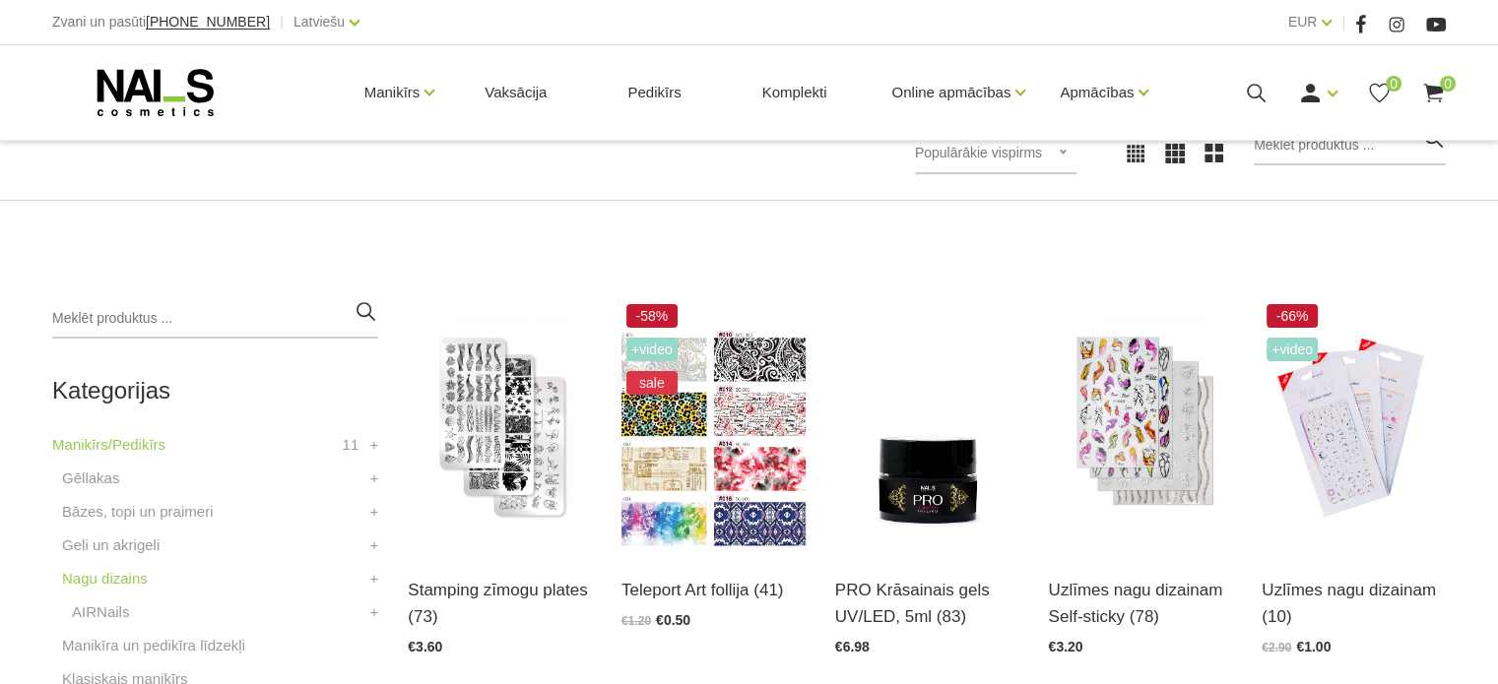 Image resolution: width=1498 pixels, height=684 pixels. What do you see at coordinates (950, 93) in the screenshot?
I see `a: Online apmācības` at bounding box center [950, 93].